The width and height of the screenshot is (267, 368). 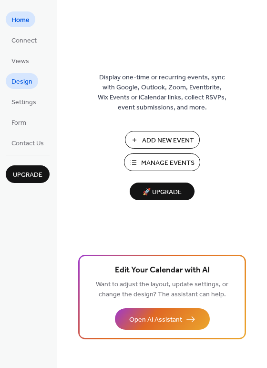 What do you see at coordinates (168, 140) in the screenshot?
I see `span: Add New Event` at bounding box center [168, 140].